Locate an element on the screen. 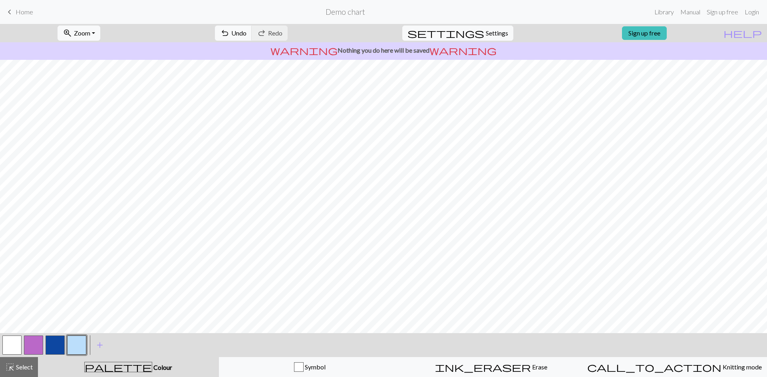 The height and width of the screenshot is (377, 767). span: settings is located at coordinates (446, 33).